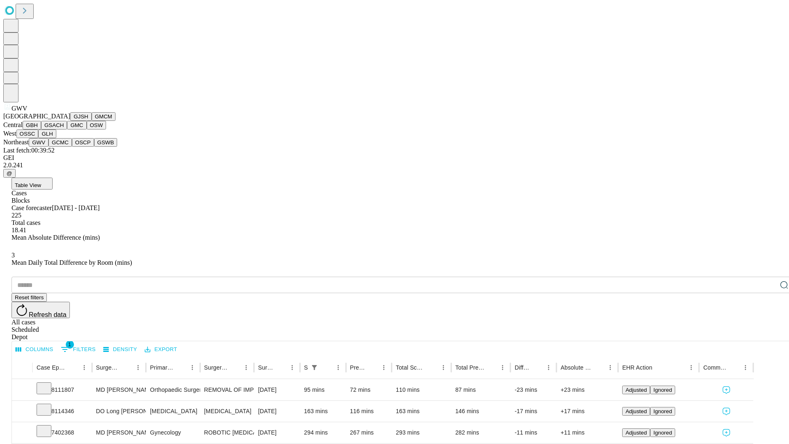  Describe the element at coordinates (481, 432) in the screenshot. I see `div: 282 mins` at that location.